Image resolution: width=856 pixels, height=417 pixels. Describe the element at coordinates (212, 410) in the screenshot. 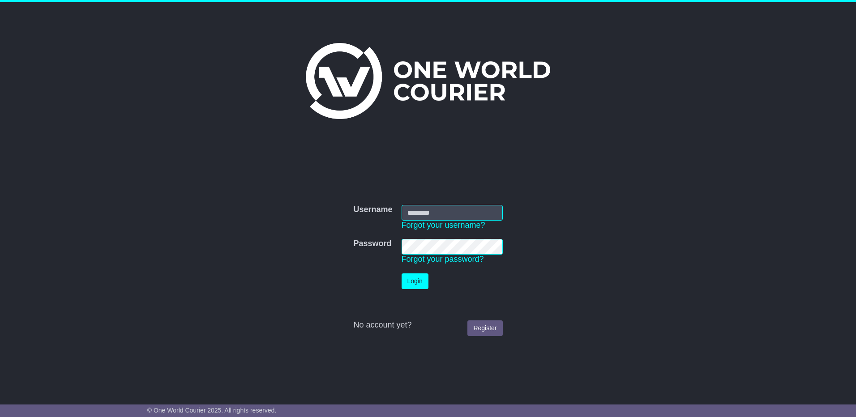

I see `span: © One World Courier 2025. All rights reserved.` at that location.